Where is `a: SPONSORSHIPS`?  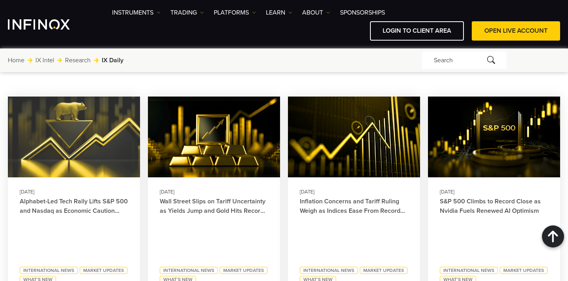
a: SPONSORSHIPS is located at coordinates (363, 13).